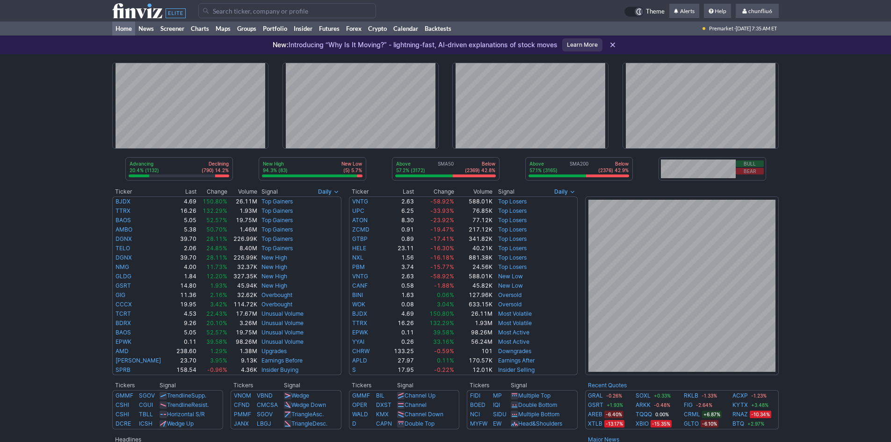 The image size is (891, 442). I want to click on a: GLTO, so click(692, 424).